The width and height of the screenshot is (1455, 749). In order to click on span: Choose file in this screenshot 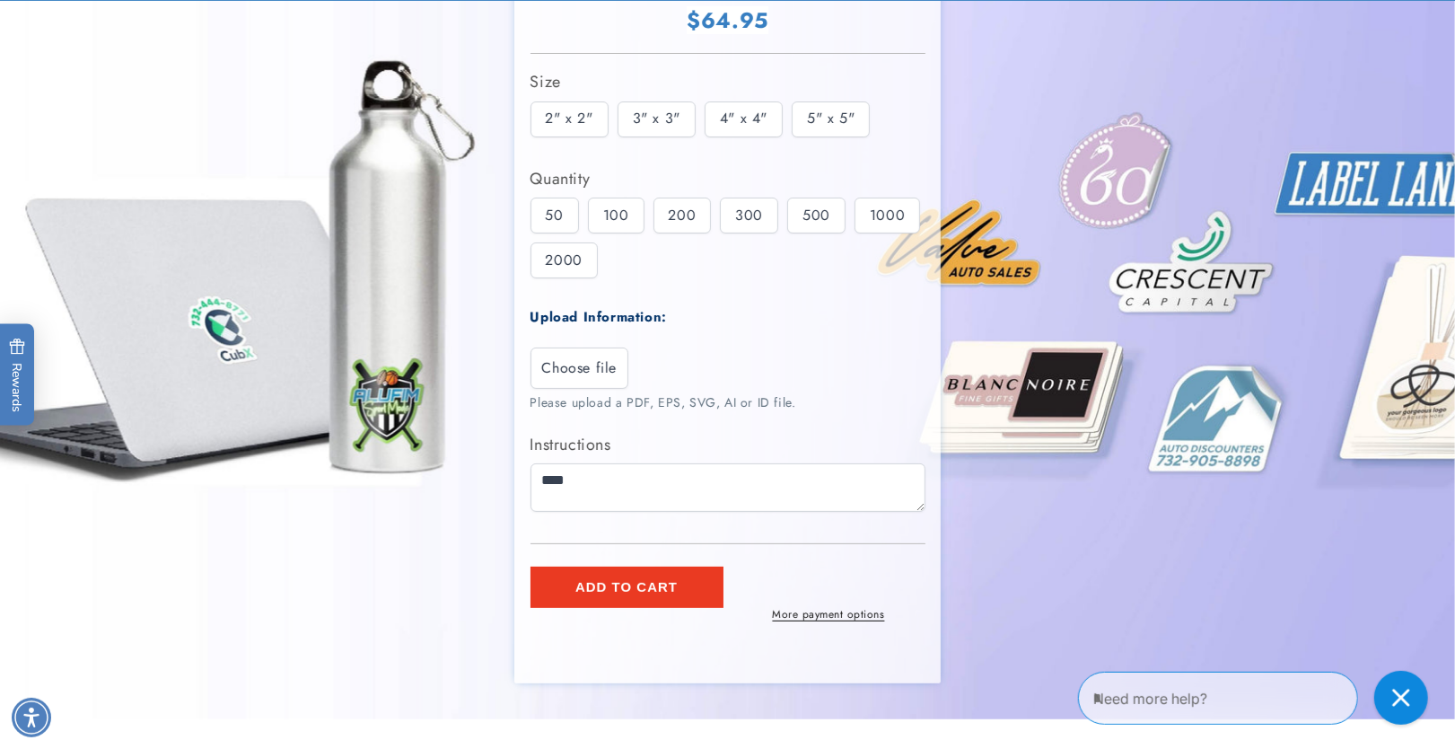, I will do `click(580, 368)`.